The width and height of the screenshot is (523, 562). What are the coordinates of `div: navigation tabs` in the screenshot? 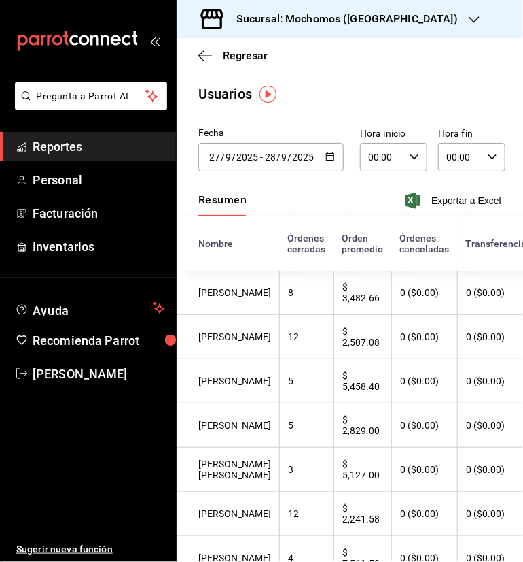 It's located at (222, 205).